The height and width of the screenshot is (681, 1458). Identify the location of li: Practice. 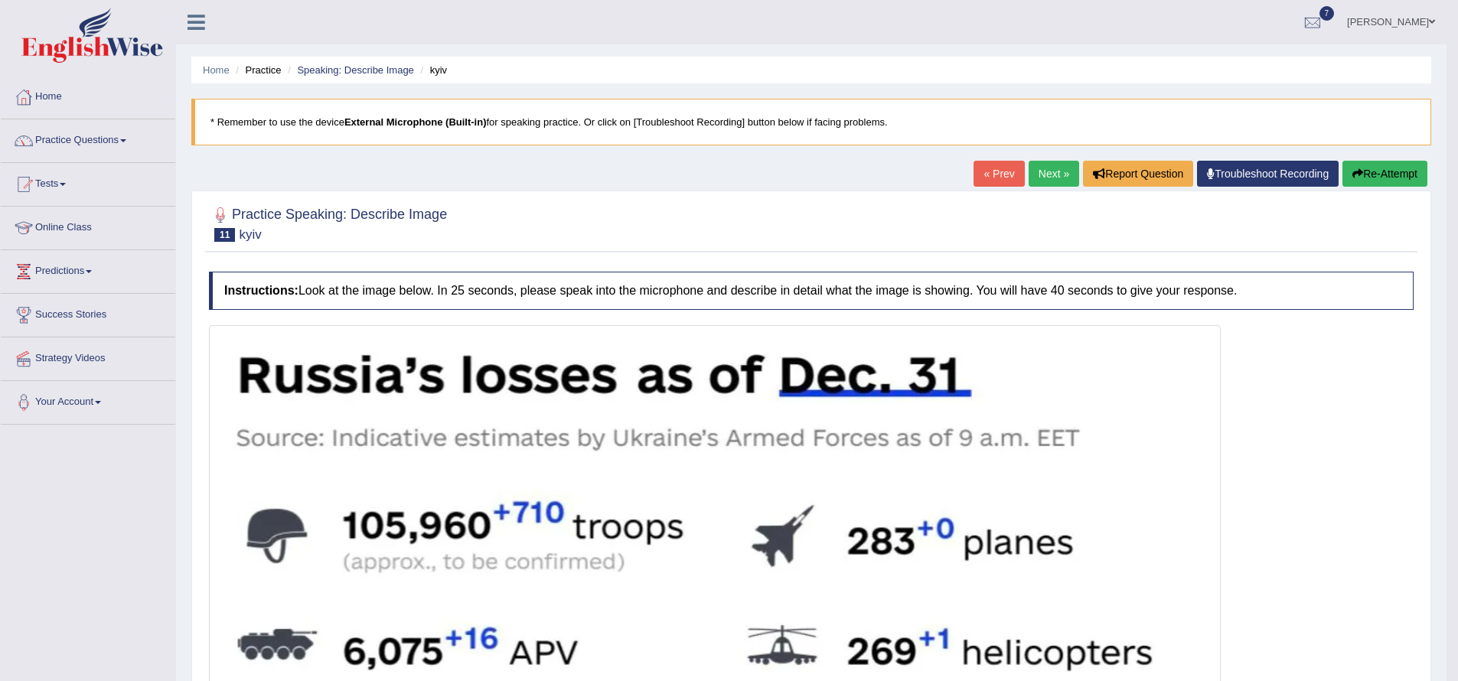
(256, 70).